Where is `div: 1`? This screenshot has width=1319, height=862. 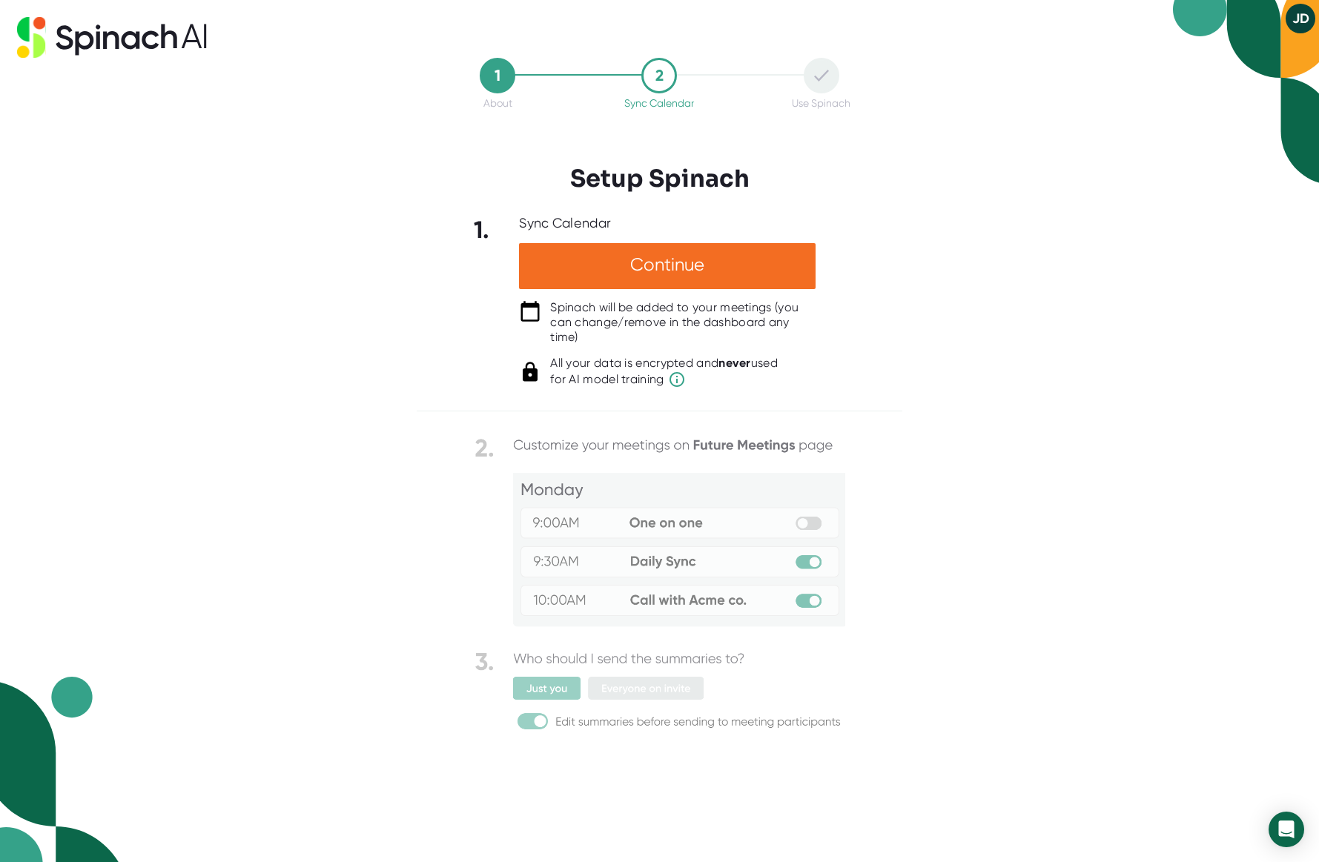
div: 1 is located at coordinates (498, 76).